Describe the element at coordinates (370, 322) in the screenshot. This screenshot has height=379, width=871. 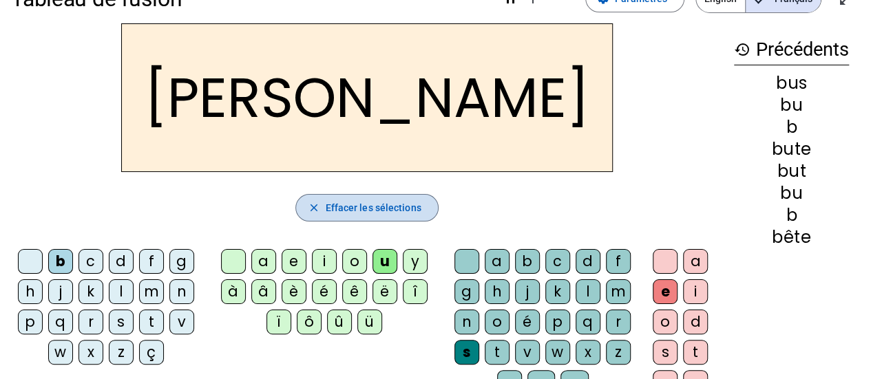
I see `div: ü` at that location.